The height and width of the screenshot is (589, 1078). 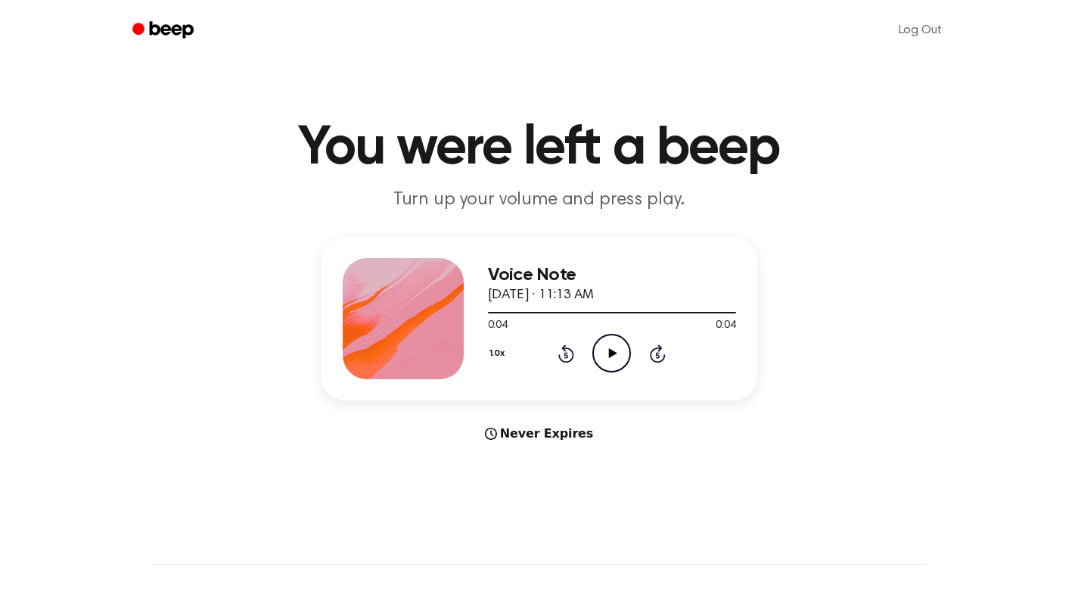 What do you see at coordinates (920, 30) in the screenshot?
I see `a: Log Out` at bounding box center [920, 30].